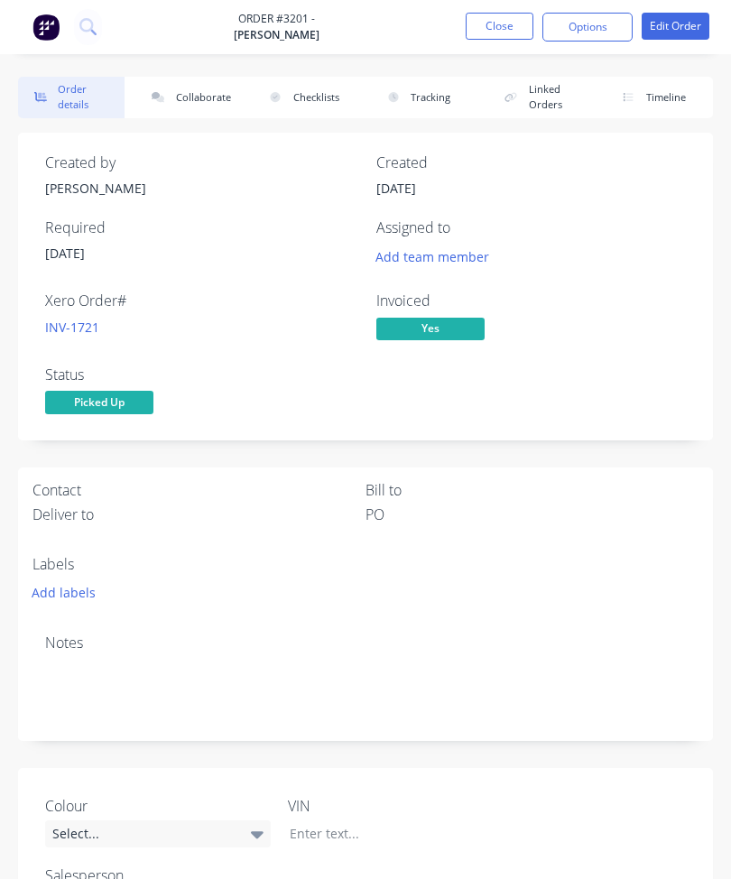 Image resolution: width=731 pixels, height=879 pixels. I want to click on div: Created by, so click(199, 162).